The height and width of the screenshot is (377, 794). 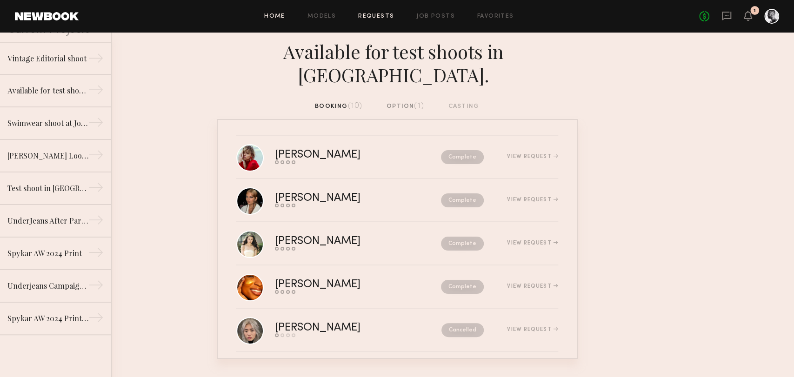 I want to click on div: Underjeans Campaign & Fashion film, so click(x=48, y=286).